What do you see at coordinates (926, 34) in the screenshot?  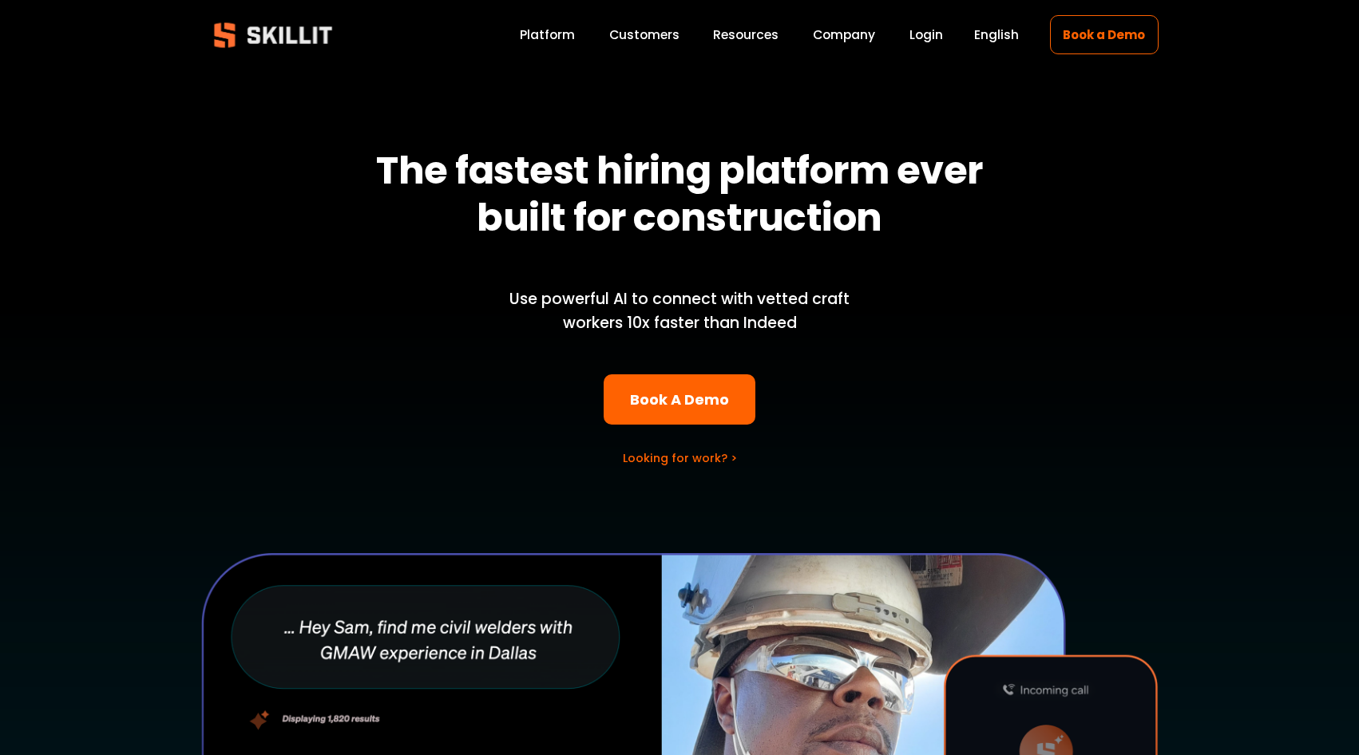 I see `a: Login` at bounding box center [926, 34].